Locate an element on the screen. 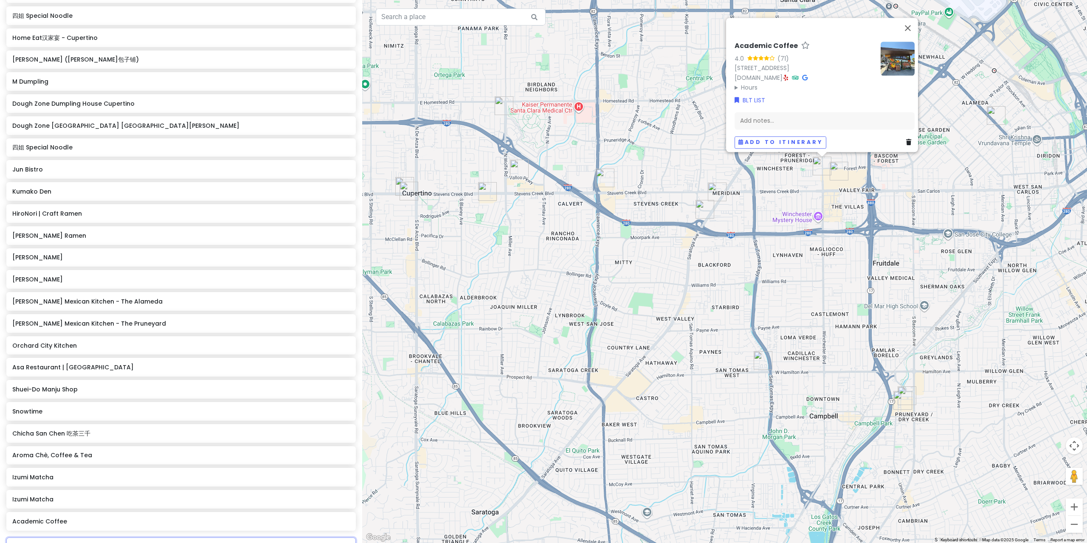 This screenshot has height=543, width=1087. a: Delete place is located at coordinates (910, 142).